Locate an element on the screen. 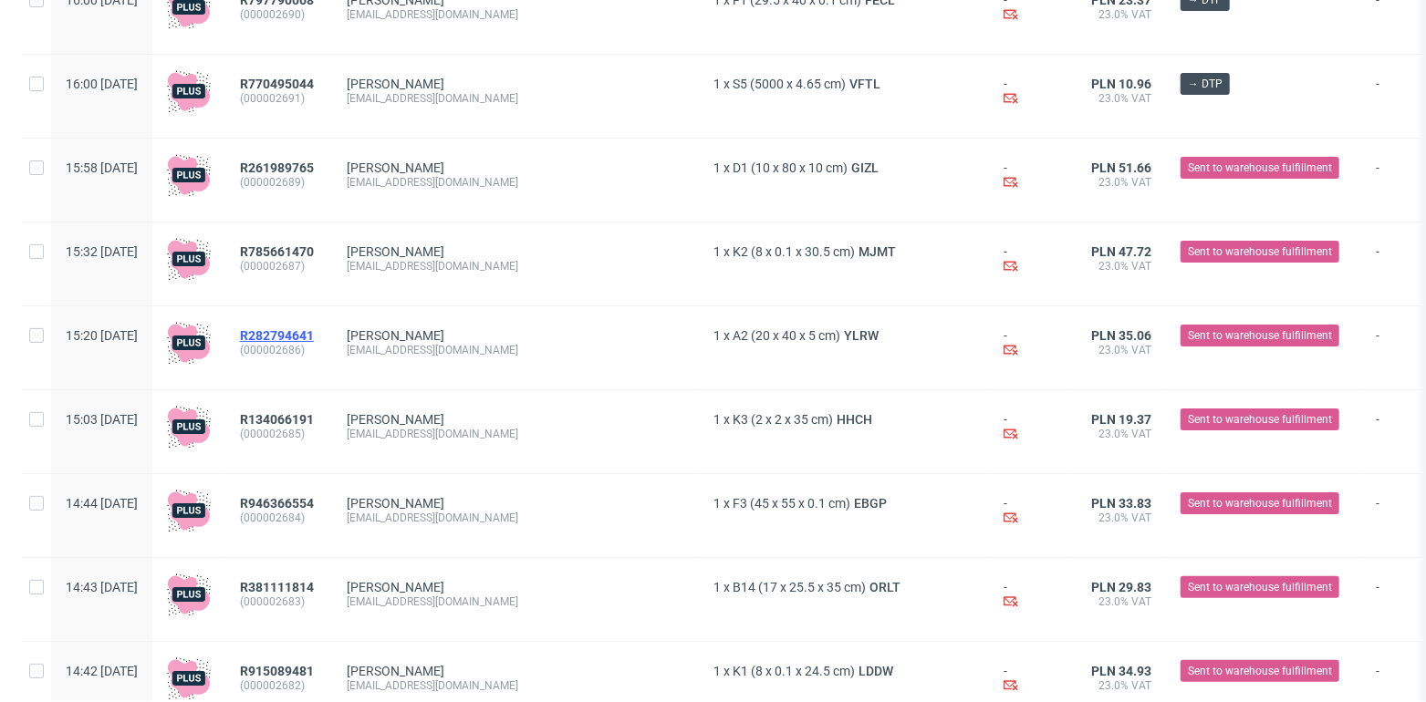  a: EBGP is located at coordinates (870, 503).